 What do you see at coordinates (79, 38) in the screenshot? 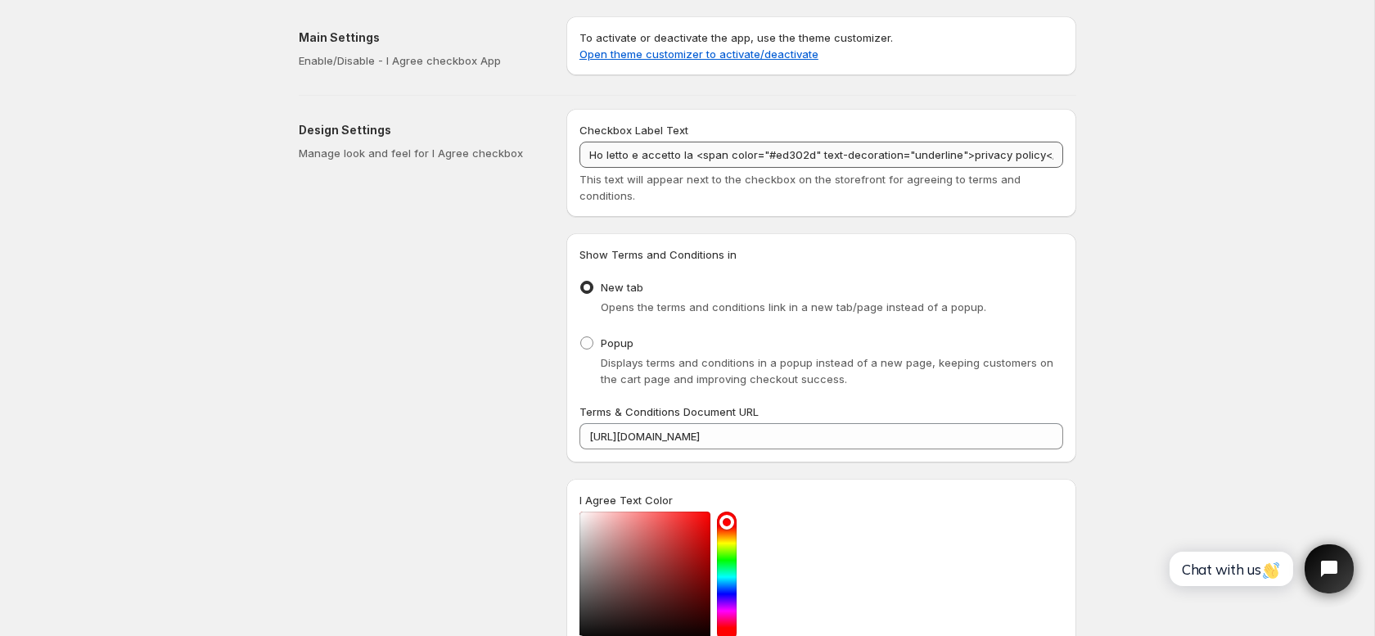
I see `span: Chat with us` at bounding box center [79, 38].